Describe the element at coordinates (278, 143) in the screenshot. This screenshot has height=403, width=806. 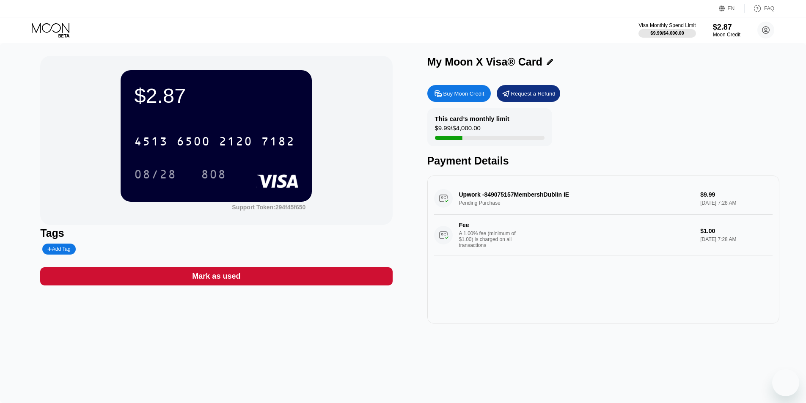
I see `div: 7182` at that location.